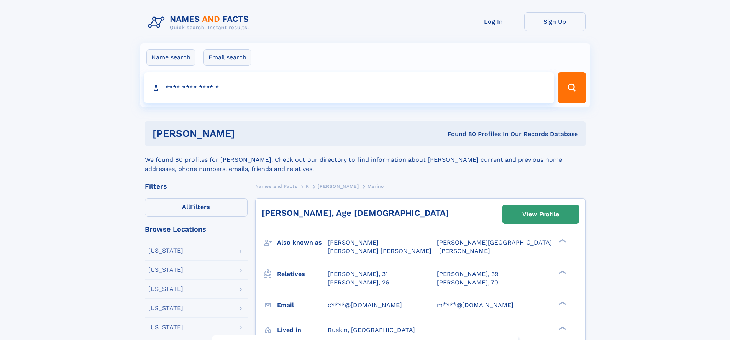  Describe the element at coordinates (227, 57) in the screenshot. I see `label: Email search` at that location.